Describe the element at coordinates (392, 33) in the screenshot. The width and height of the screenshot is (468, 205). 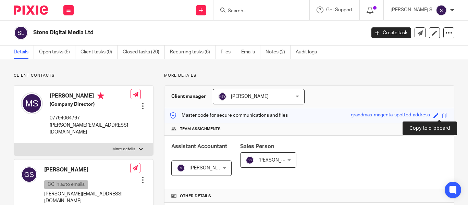
I see `a: Create task` at that location.